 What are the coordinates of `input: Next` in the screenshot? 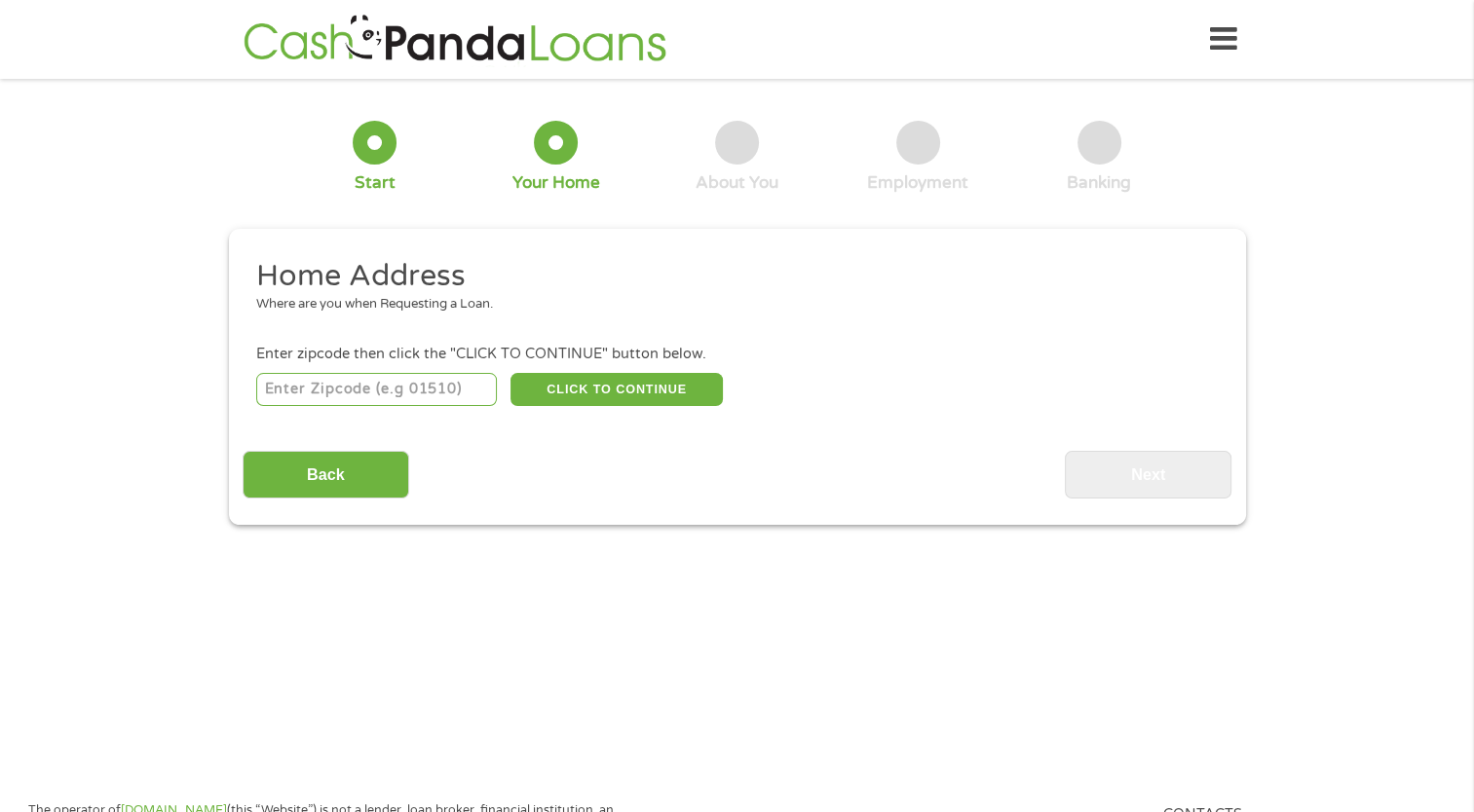 It's located at (1148, 475).